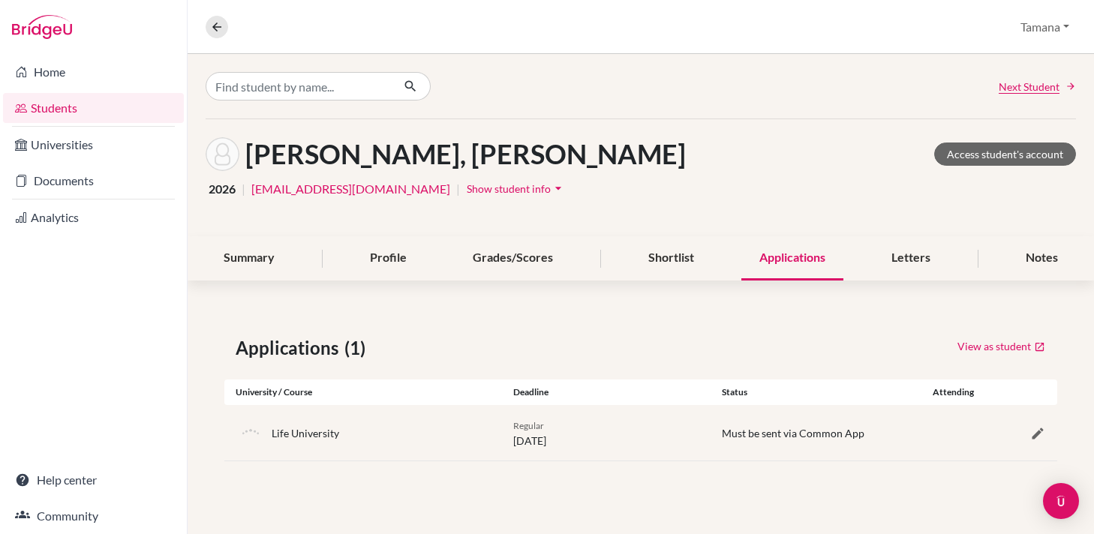  What do you see at coordinates (793, 433) in the screenshot?
I see `span: Must be sent via Common App` at bounding box center [793, 433].